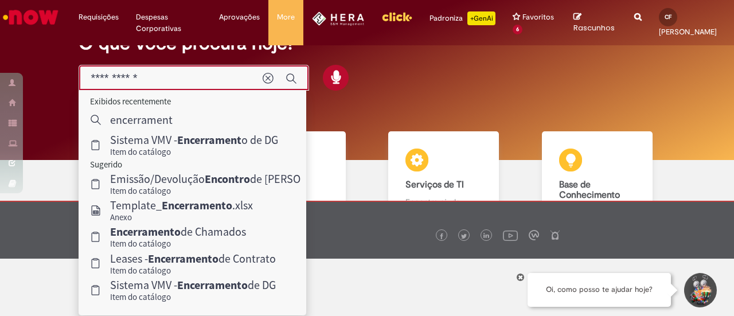 The width and height of the screenshot is (734, 316). Describe the element at coordinates (589, 190) in the screenshot. I see `b: Base de Conhecimento` at that location.